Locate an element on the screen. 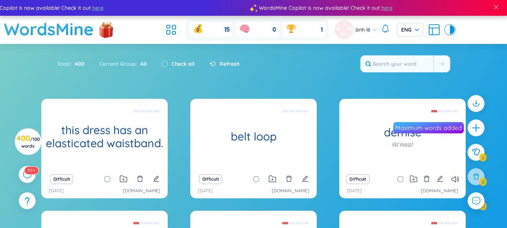 The width and height of the screenshot is (507, 228). span: Refresh is located at coordinates (229, 64).